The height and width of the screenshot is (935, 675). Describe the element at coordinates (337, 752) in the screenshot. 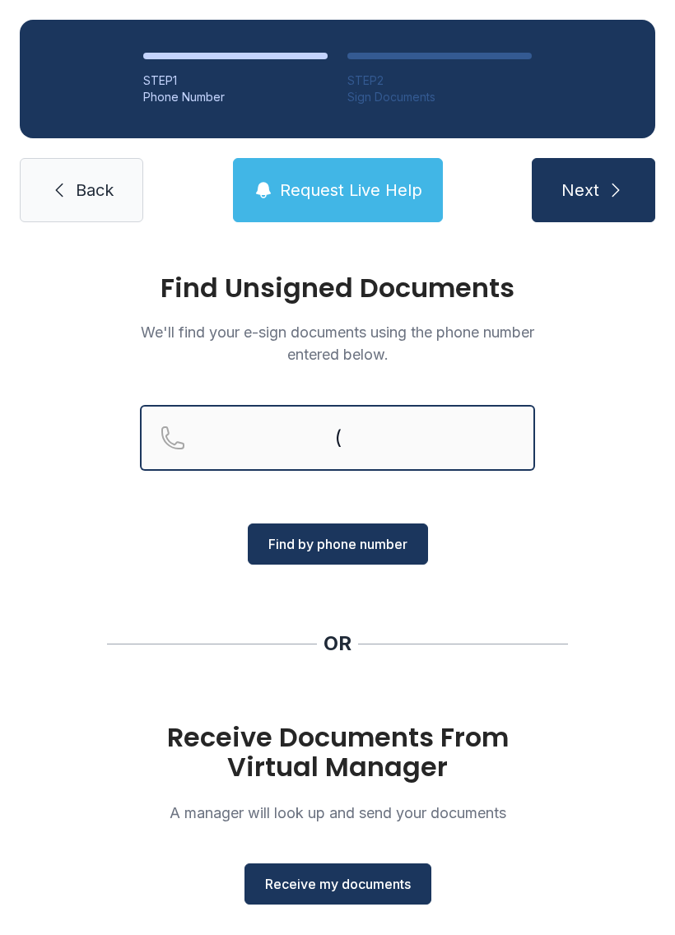

I see `h1: Receive Documents From Virtual Manager` at that location.